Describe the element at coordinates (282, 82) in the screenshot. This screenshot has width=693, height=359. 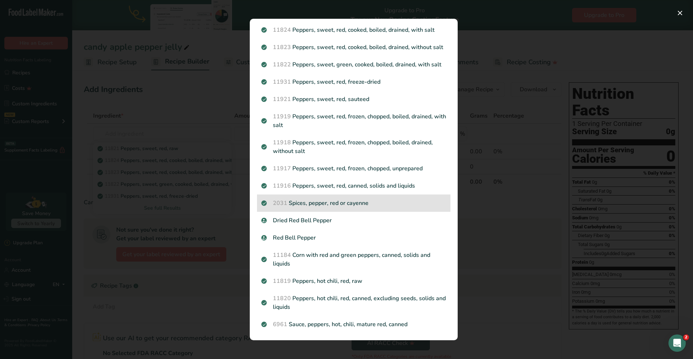
I see `span: 11931` at that location.